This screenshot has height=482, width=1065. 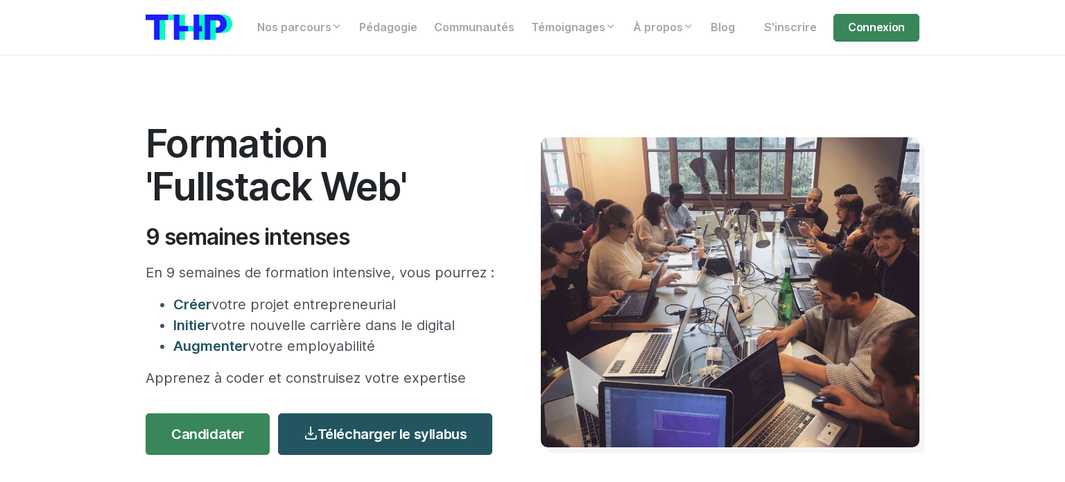 I want to click on a: S'inscrire, so click(x=791, y=28).